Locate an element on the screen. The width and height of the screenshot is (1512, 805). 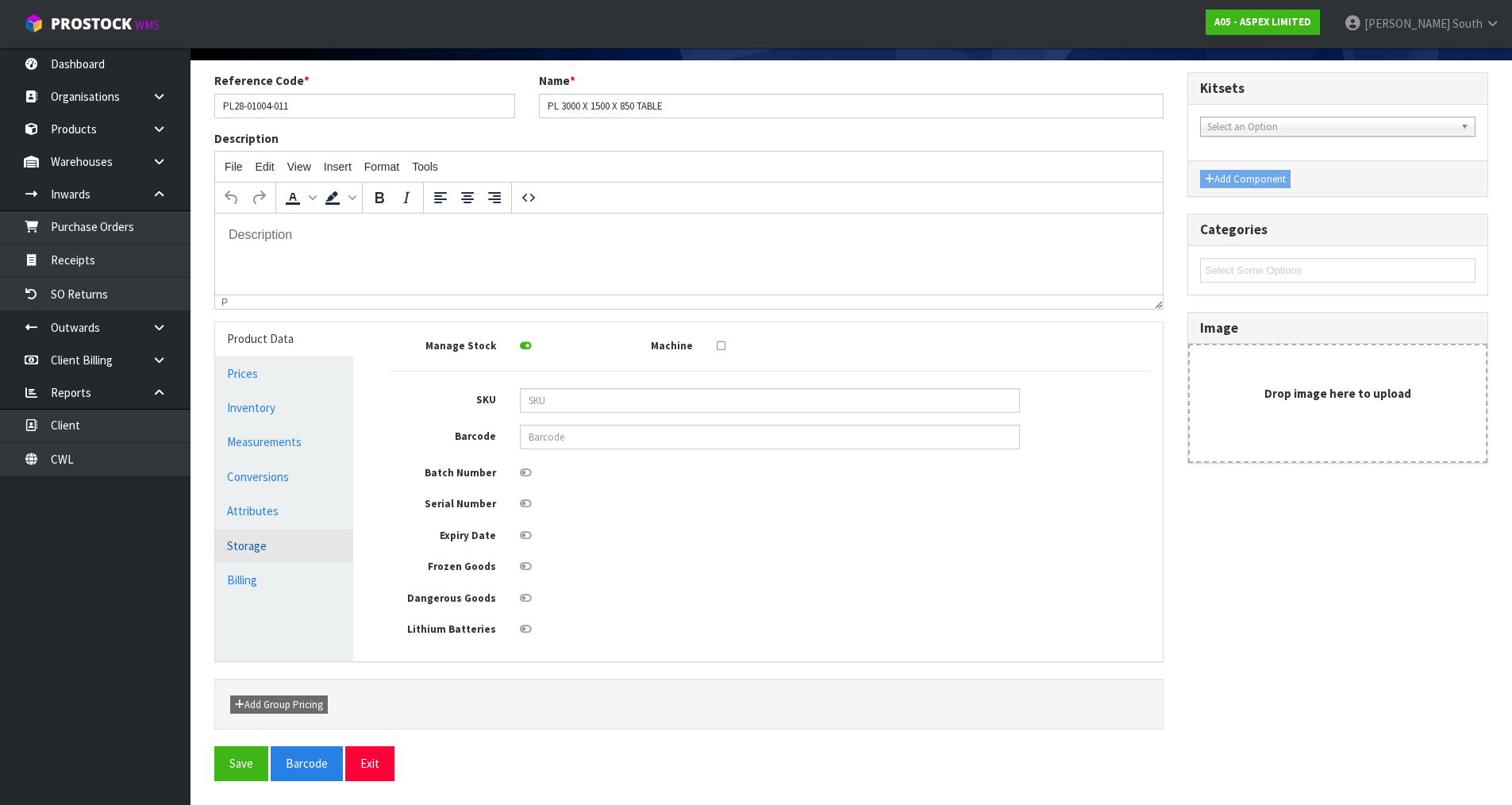
div: Text color is located at coordinates (299, 197).